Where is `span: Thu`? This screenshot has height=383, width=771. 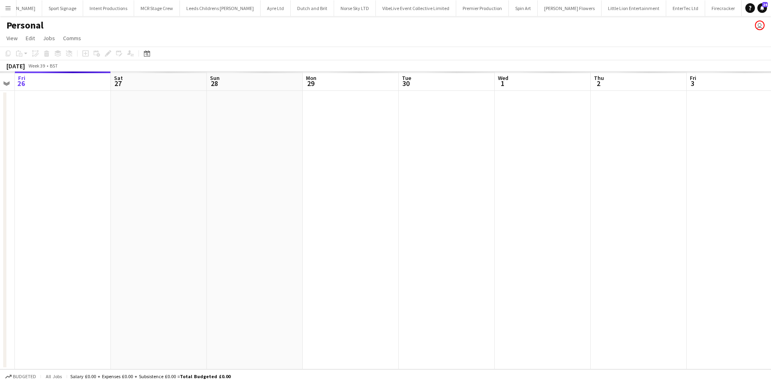
span: Thu is located at coordinates (599, 78).